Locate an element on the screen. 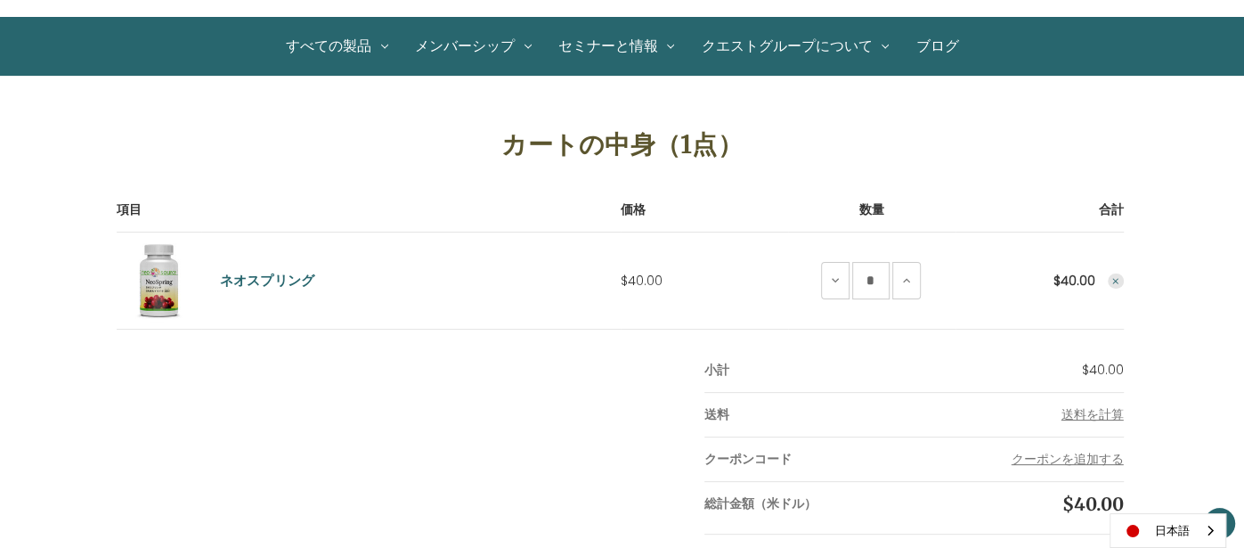 This screenshot has width=1244, height=548. th: 数量 is located at coordinates (872, 216).